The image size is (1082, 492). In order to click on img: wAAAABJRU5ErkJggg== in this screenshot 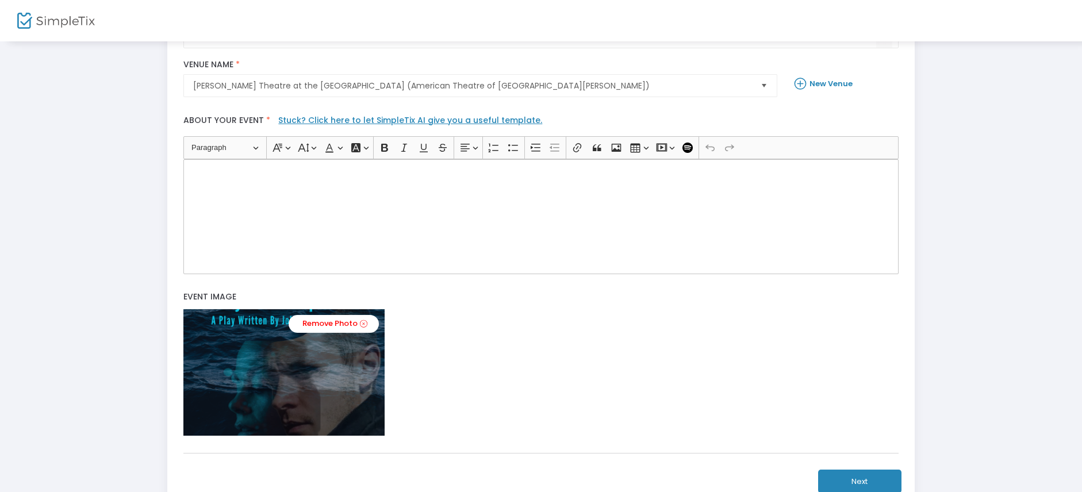, I will do `click(284, 372)`.